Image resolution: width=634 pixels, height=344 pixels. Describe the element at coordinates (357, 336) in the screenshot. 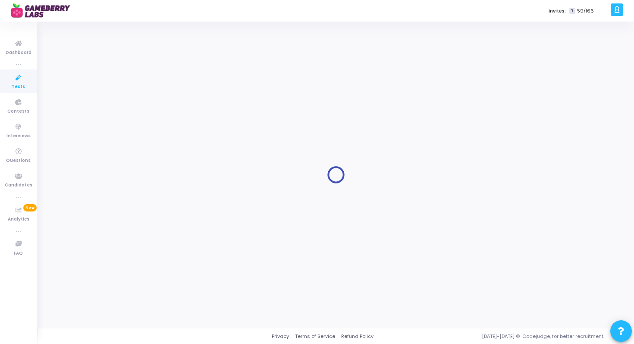

I see `a: Refund Policy` at that location.